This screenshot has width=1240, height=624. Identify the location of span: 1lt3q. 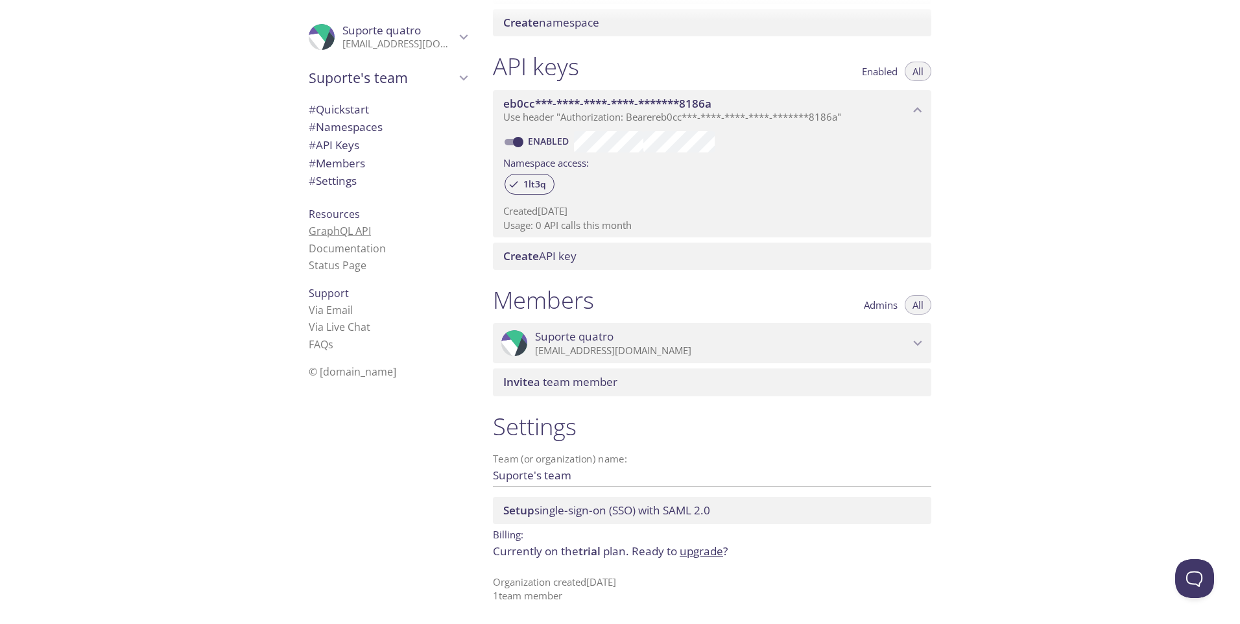
(534, 184).